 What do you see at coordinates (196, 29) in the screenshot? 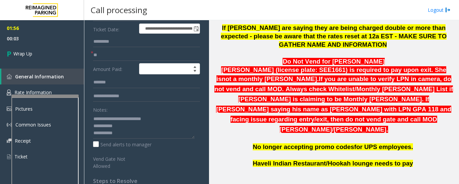
I see `span: Toggle popup` at bounding box center [196, 29].